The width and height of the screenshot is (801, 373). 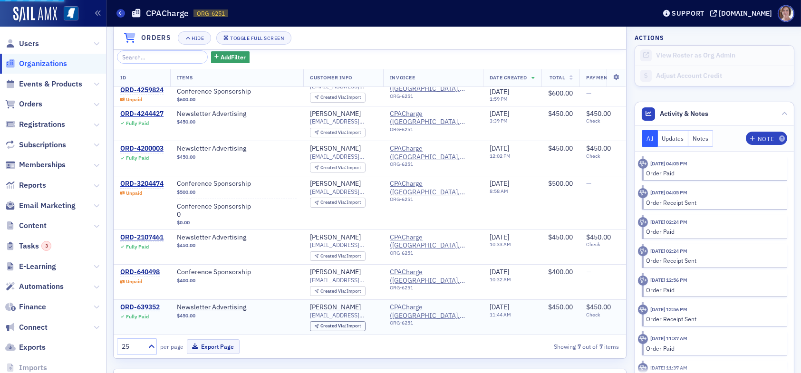 What do you see at coordinates (142, 149) in the screenshot?
I see `div: ORD-4200003` at bounding box center [142, 149].